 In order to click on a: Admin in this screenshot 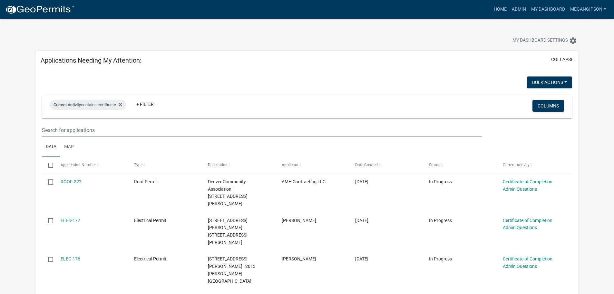, I will do `click(519, 9)`.